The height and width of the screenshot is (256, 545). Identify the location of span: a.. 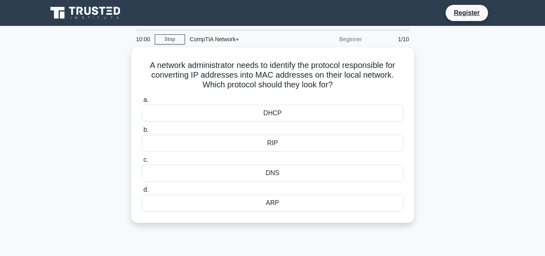
(146, 99).